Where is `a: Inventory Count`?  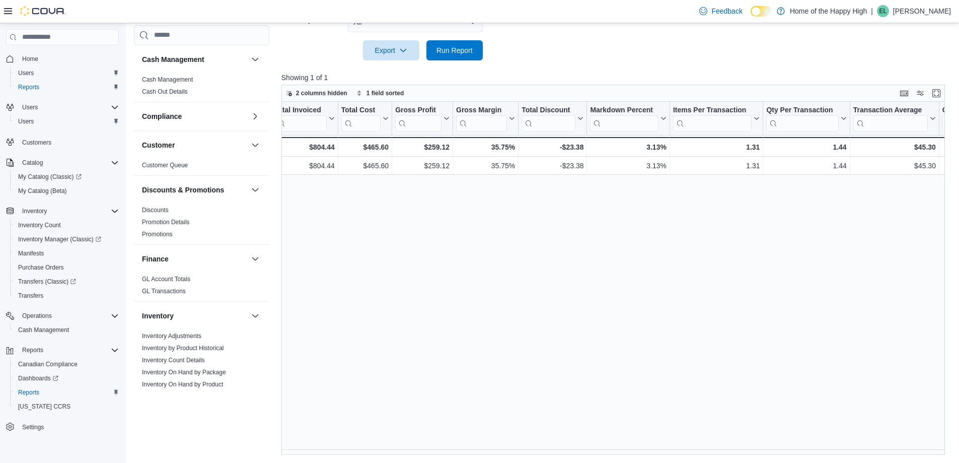 a: Inventory Count is located at coordinates (39, 225).